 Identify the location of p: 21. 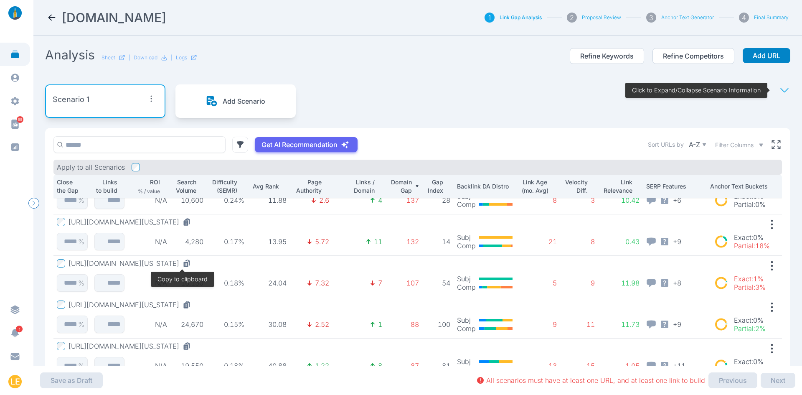
(539, 241).